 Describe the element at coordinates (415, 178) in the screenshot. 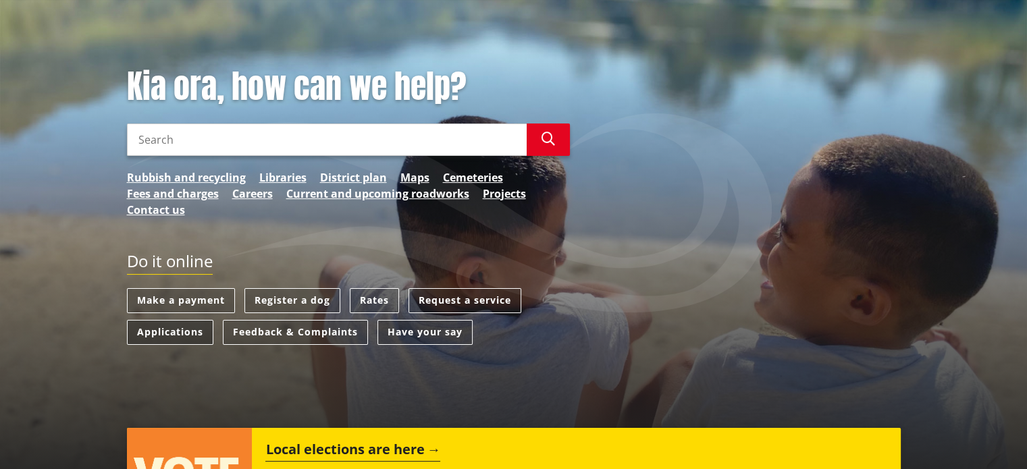

I see `a: Maps` at that location.